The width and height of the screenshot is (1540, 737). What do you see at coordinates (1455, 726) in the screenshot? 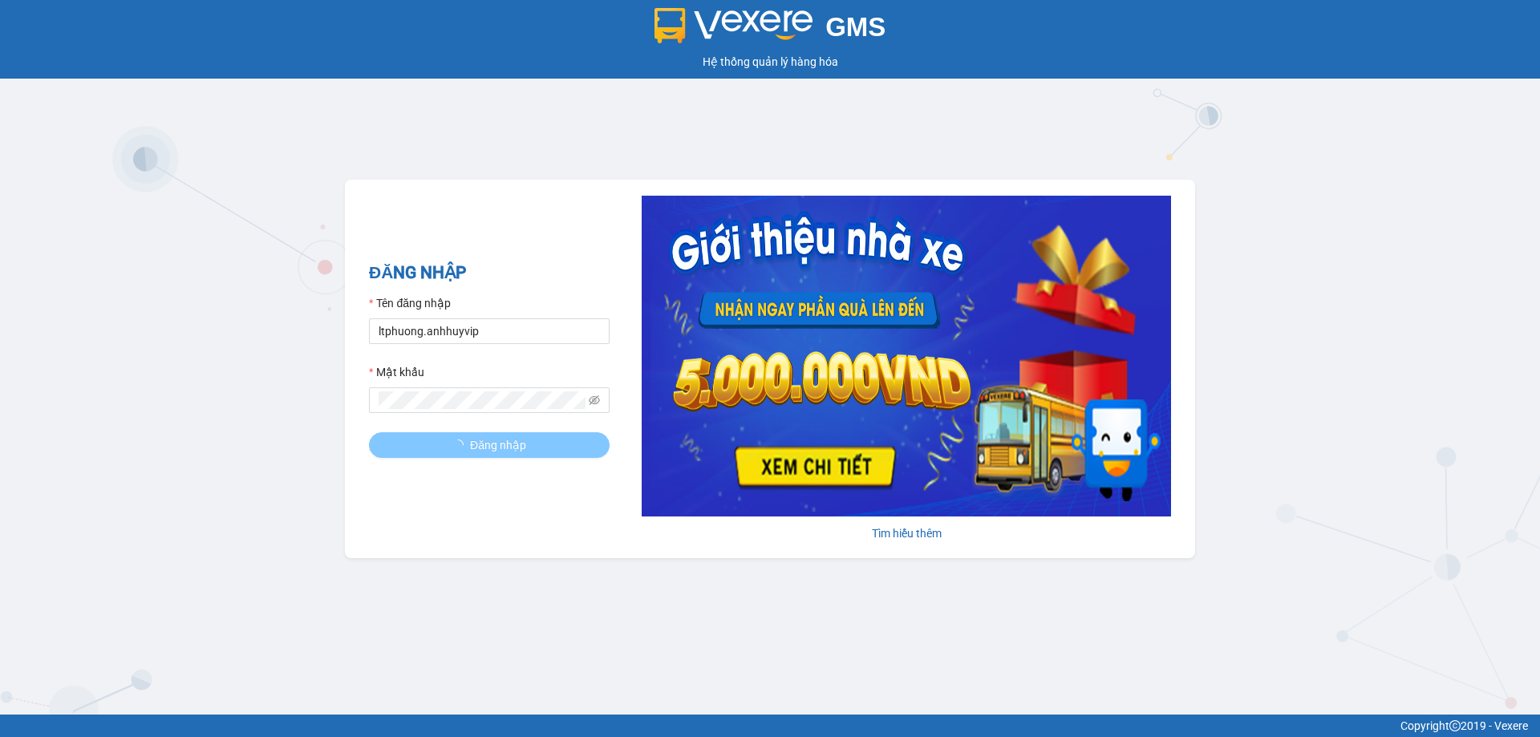
I see `span: copyright` at bounding box center [1455, 726].